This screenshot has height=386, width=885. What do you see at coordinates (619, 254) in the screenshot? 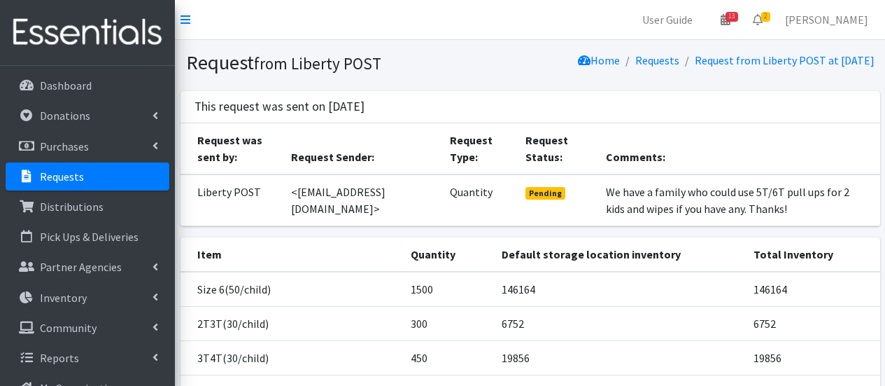
I see `th: Default storage location inventory` at bounding box center [619, 254].